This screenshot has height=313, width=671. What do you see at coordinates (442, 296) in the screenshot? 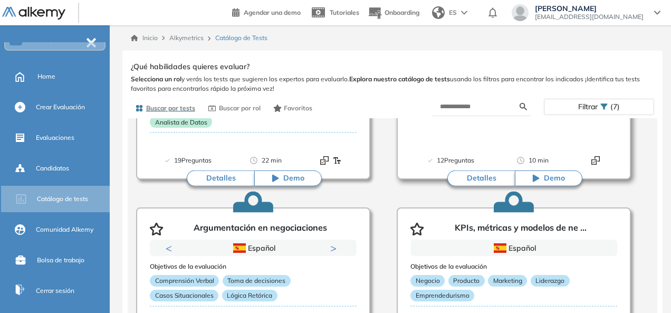
I see `p: Emprendedurismo` at bounding box center [442, 296].